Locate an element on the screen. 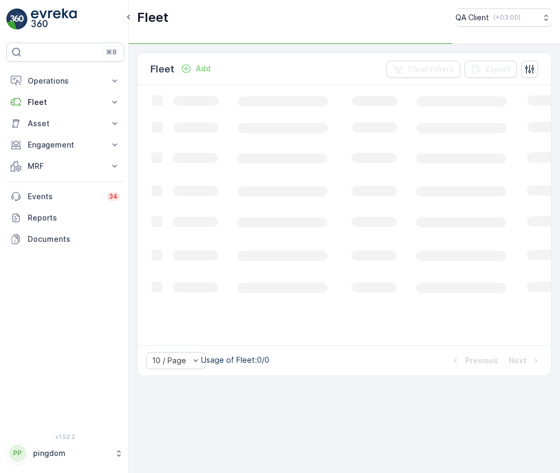 The image size is (560, 473). img: logo is located at coordinates (17, 19).